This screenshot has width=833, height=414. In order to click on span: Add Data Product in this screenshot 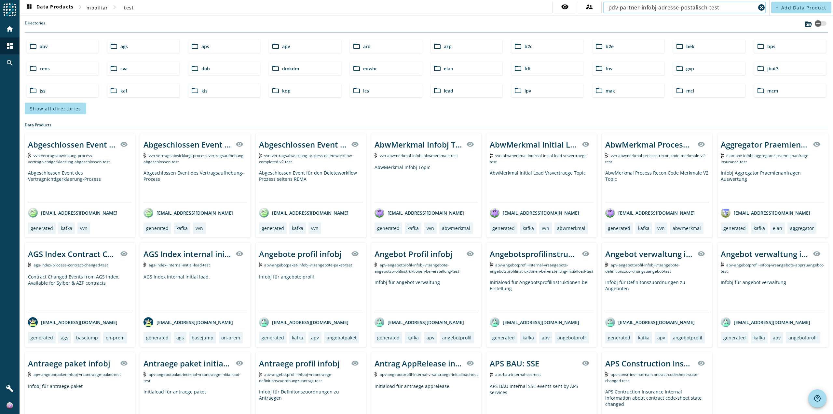, I will do `click(804, 7)`.